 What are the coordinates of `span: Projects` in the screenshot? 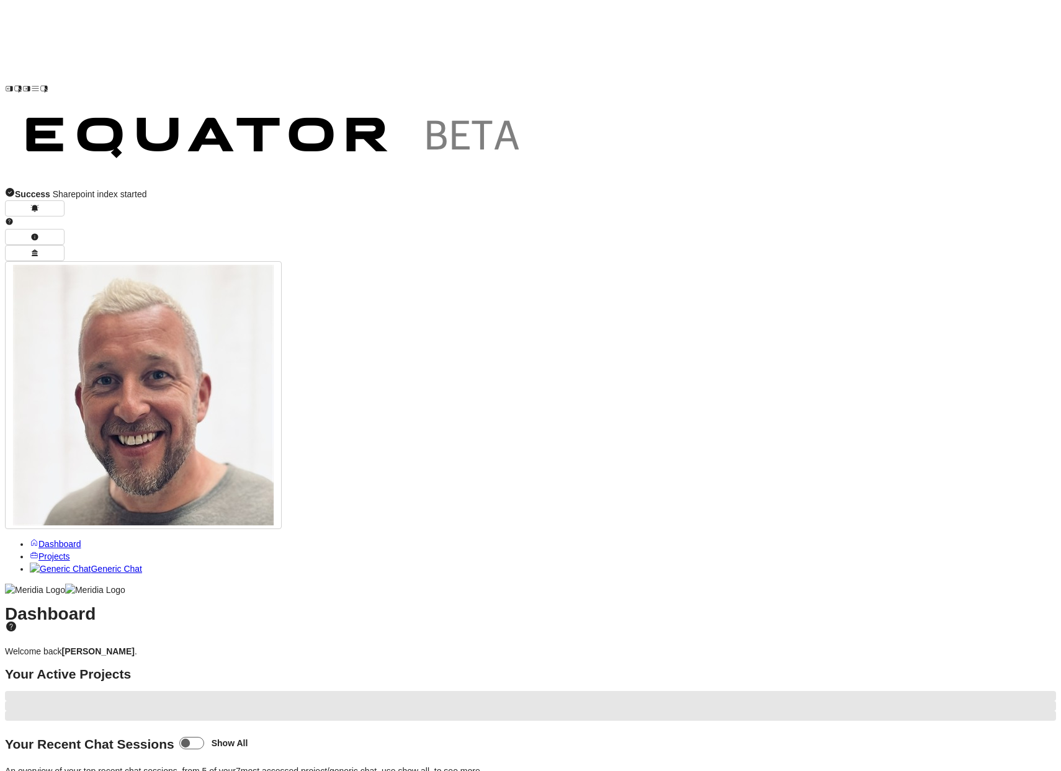 It's located at (54, 557).